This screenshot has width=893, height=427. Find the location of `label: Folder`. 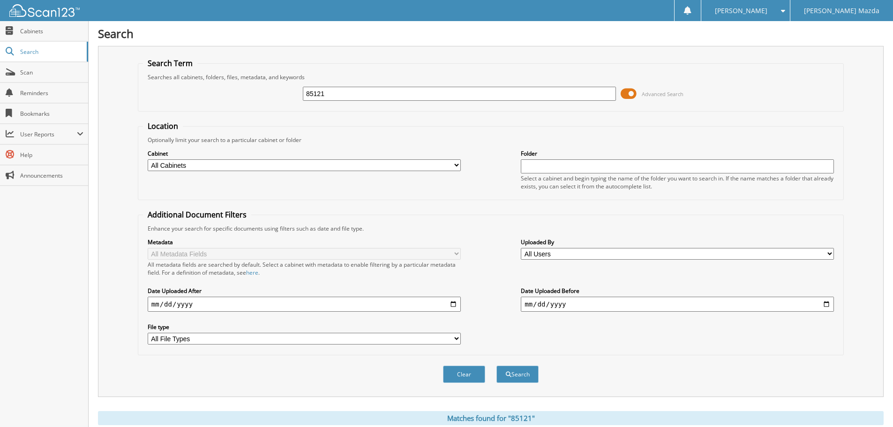

label: Folder is located at coordinates (678, 153).